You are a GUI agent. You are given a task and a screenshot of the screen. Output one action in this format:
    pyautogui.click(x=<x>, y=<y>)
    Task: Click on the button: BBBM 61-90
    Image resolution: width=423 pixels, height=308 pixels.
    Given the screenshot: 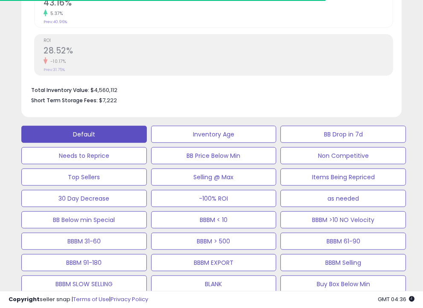 What is the action you would take?
    pyautogui.click(x=343, y=241)
    